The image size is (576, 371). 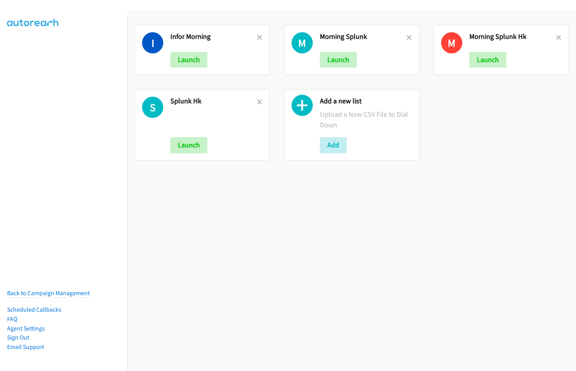 What do you see at coordinates (213, 101) in the screenshot?
I see `h2: Splunk Hk` at bounding box center [213, 101].